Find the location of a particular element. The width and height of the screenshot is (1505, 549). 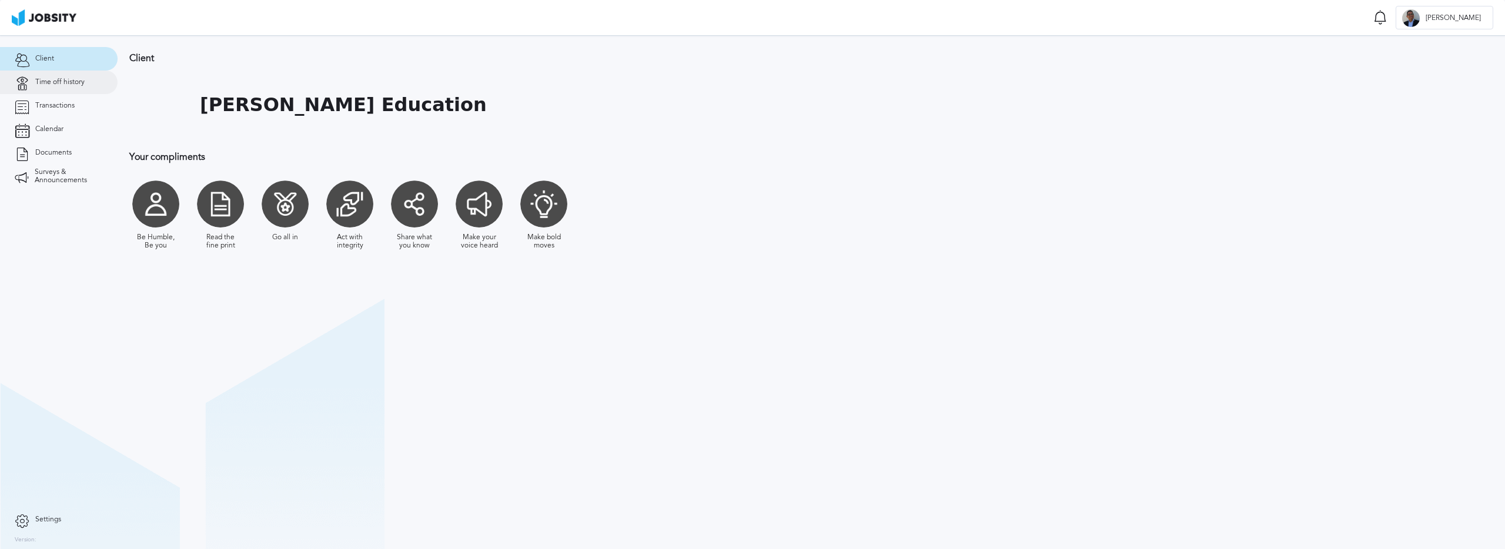

div: Make your voice heard is located at coordinates (479, 242).